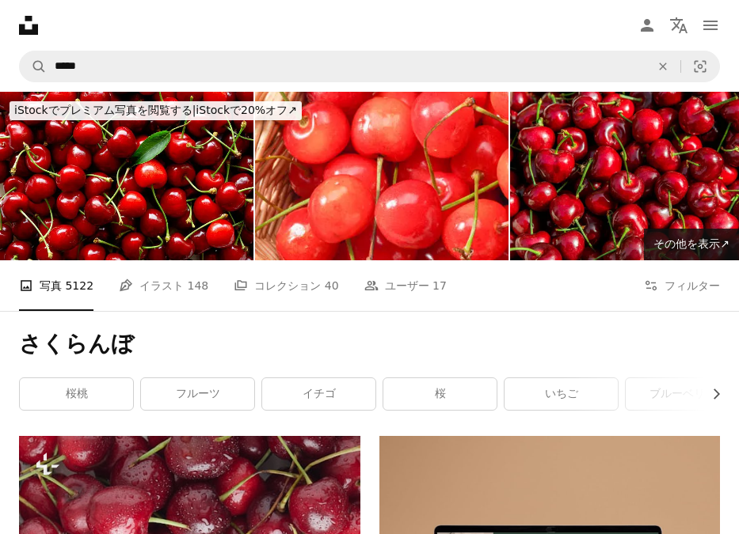  Describe the element at coordinates (163, 286) in the screenshot. I see `a: イラスト 148` at that location.